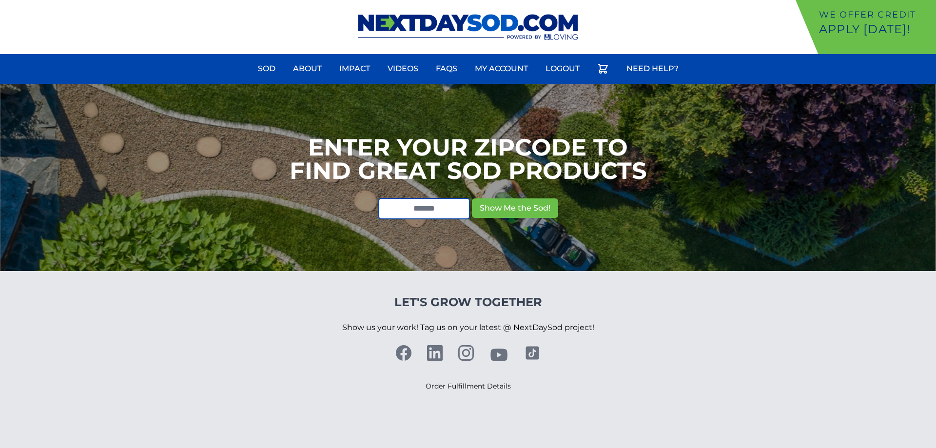 Image resolution: width=936 pixels, height=448 pixels. What do you see at coordinates (468, 302) in the screenshot?
I see `h4: Let's Grow Together` at bounding box center [468, 302].